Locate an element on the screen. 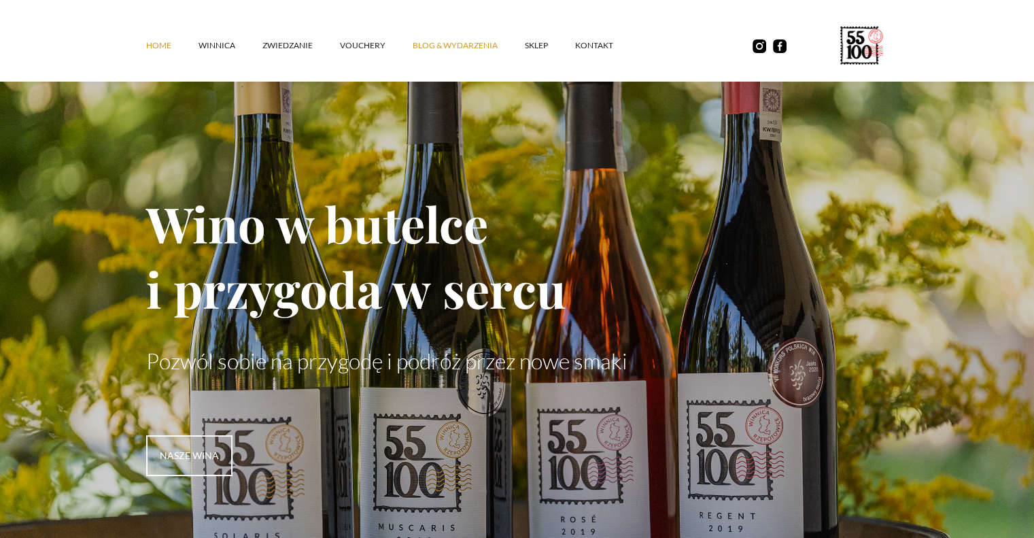  h1: Wino w butelce i przygoda w sercu is located at coordinates (517, 256).